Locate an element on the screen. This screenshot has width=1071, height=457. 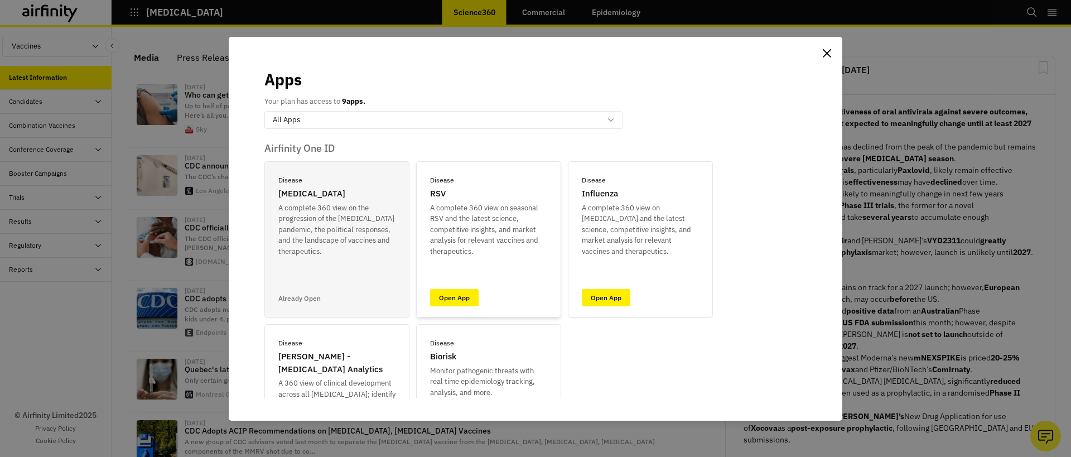
p: Influenza is located at coordinates (600, 194).